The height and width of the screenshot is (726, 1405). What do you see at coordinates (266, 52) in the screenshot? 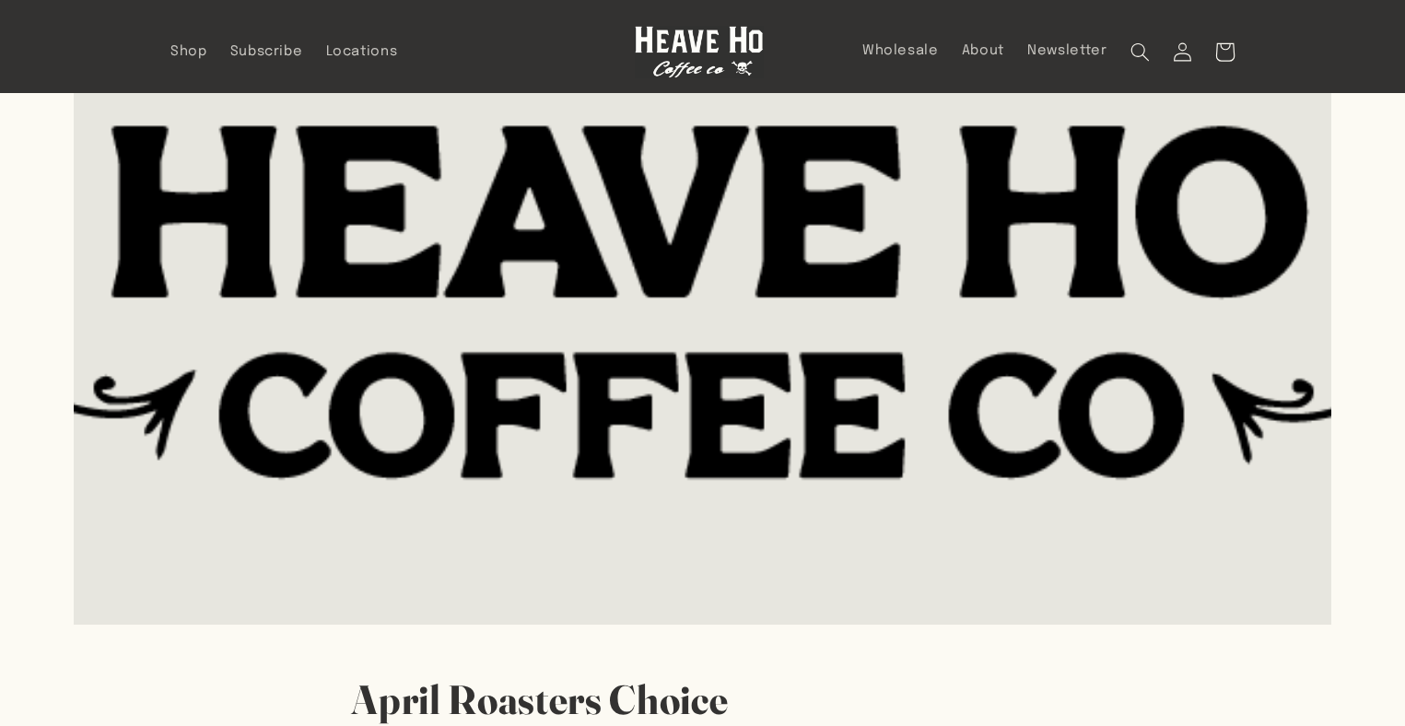
I see `span: Subscribe` at bounding box center [266, 52].